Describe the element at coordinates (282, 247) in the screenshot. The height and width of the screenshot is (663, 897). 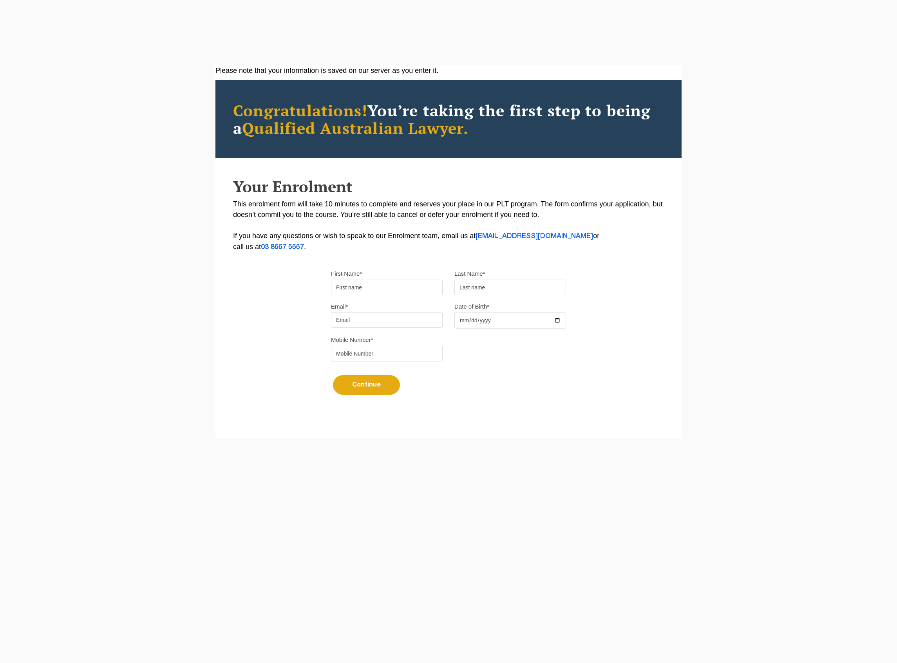
I see `a: 03 8667 5667` at that location.